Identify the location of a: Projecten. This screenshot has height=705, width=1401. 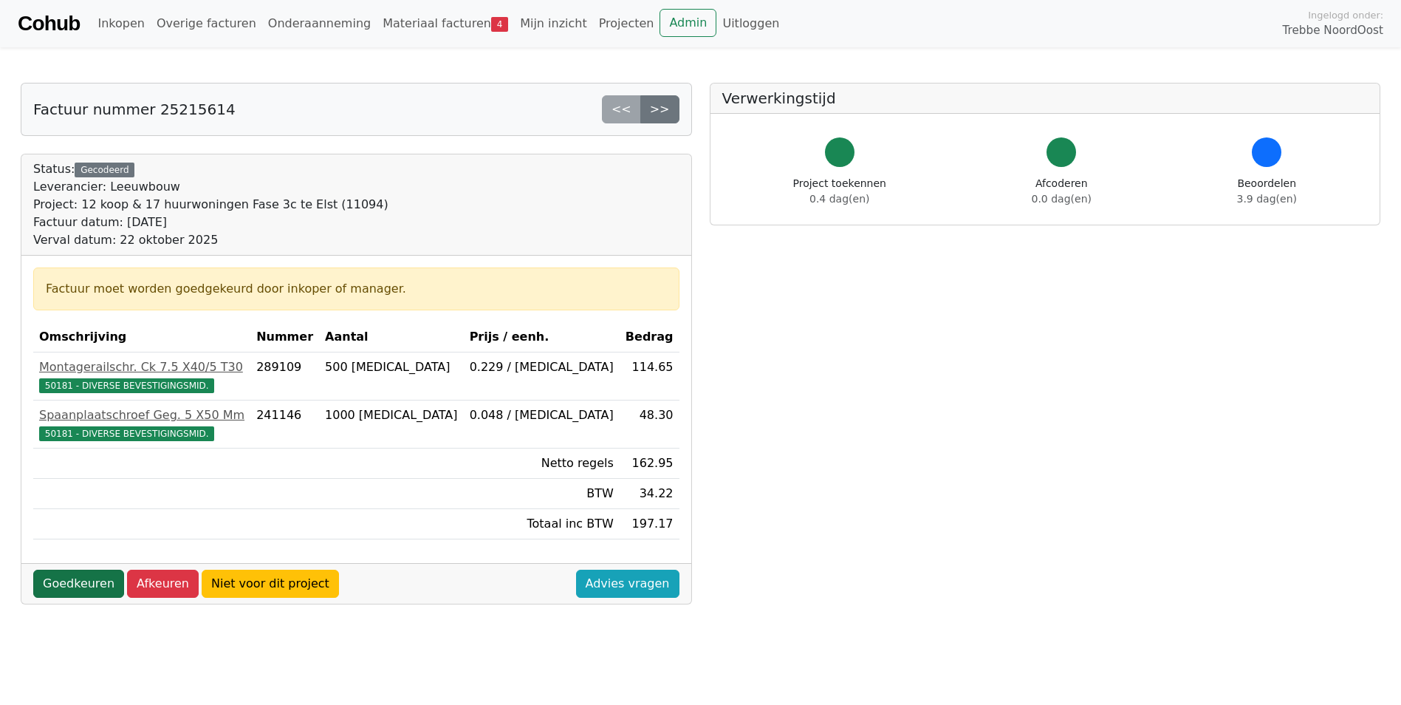
(626, 24).